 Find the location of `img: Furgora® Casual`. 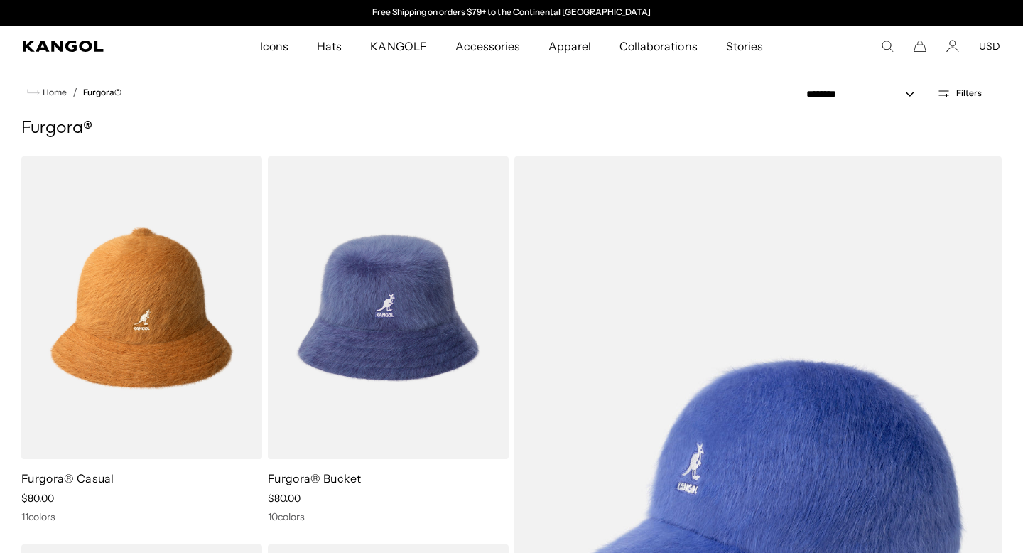

img: Furgora® Casual is located at coordinates (141, 308).